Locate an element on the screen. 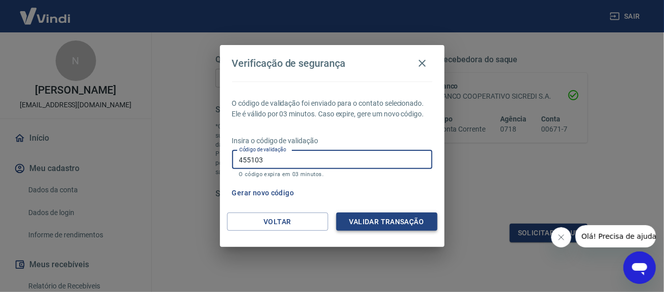 Image resolution: width=664 pixels, height=292 pixels. button: Voltar is located at coordinates (277, 221).